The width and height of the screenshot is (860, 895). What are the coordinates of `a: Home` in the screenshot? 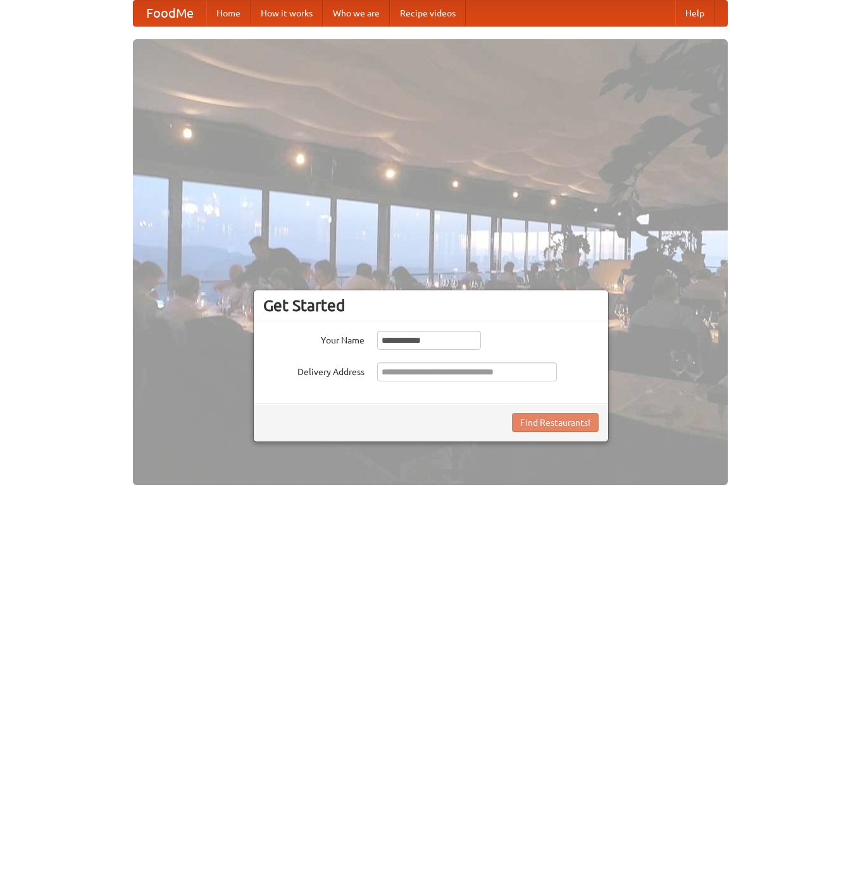 It's located at (228, 13).